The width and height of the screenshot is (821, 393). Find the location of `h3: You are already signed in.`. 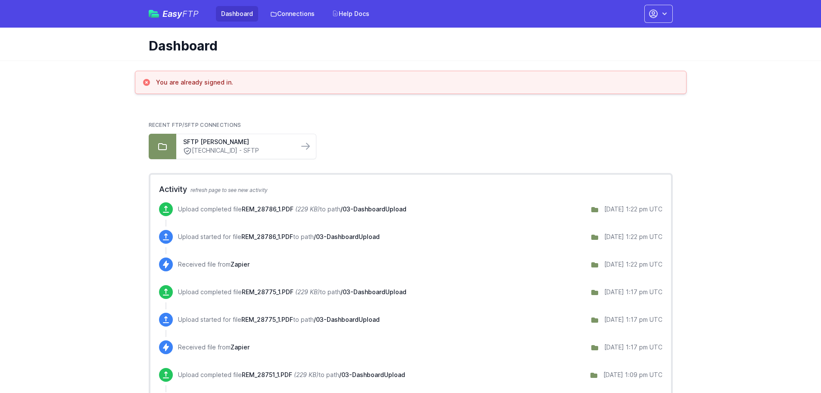

h3: You are already signed in. is located at coordinates (194, 82).